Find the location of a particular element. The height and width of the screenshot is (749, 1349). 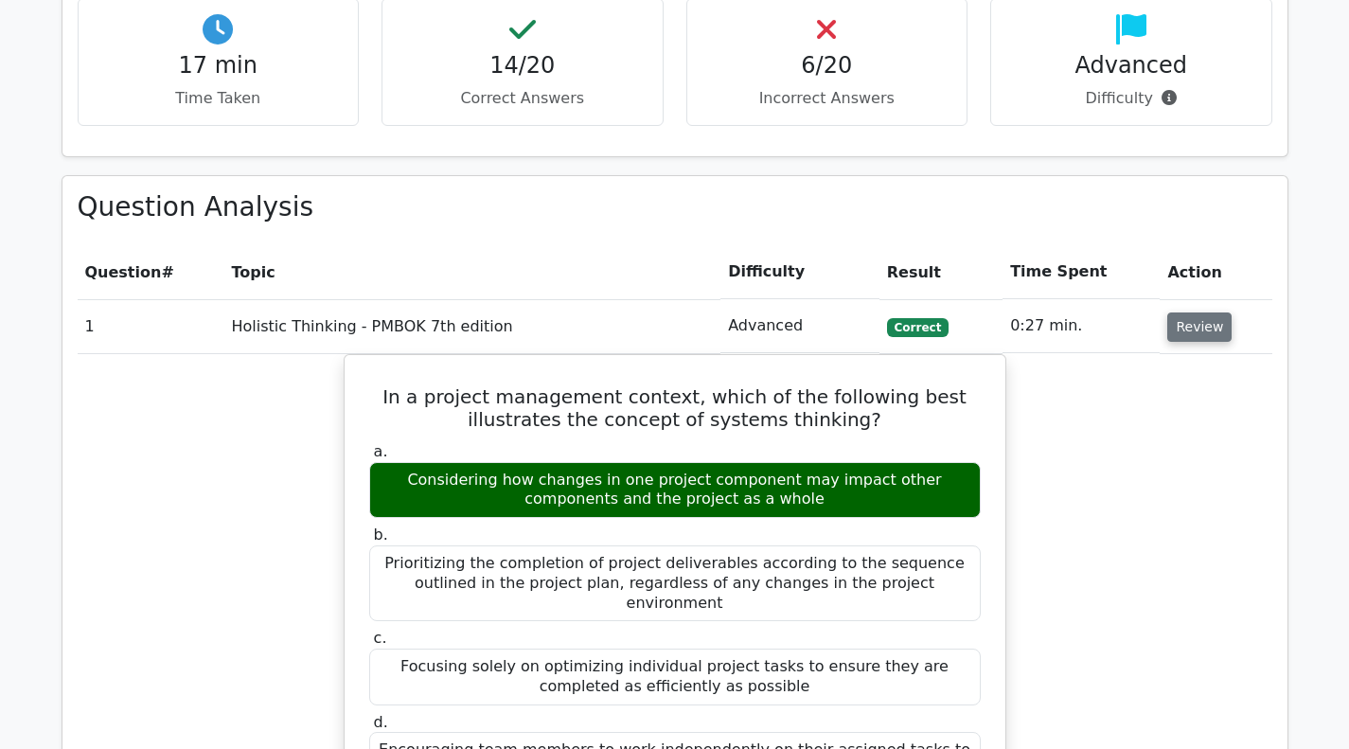

td: Advanced is located at coordinates (800, 326).